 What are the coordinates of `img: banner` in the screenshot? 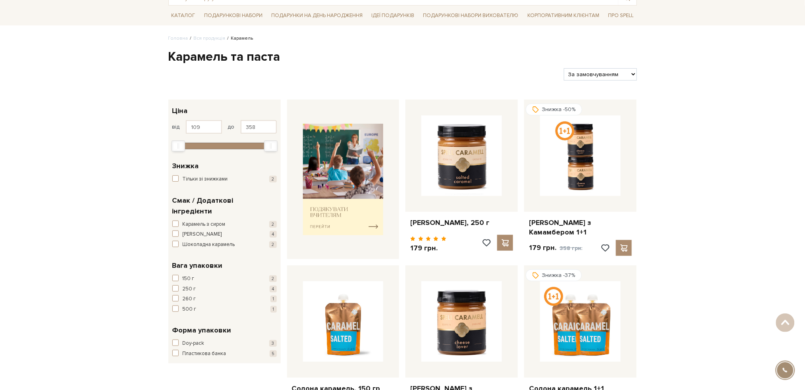 It's located at (343, 179).